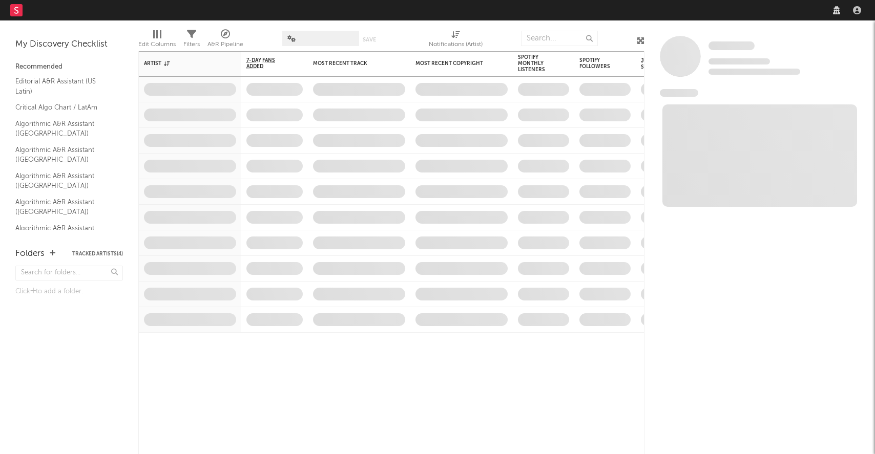 The height and width of the screenshot is (454, 875). What do you see at coordinates (732, 46) in the screenshot?
I see `span: Some Artist` at bounding box center [732, 46].